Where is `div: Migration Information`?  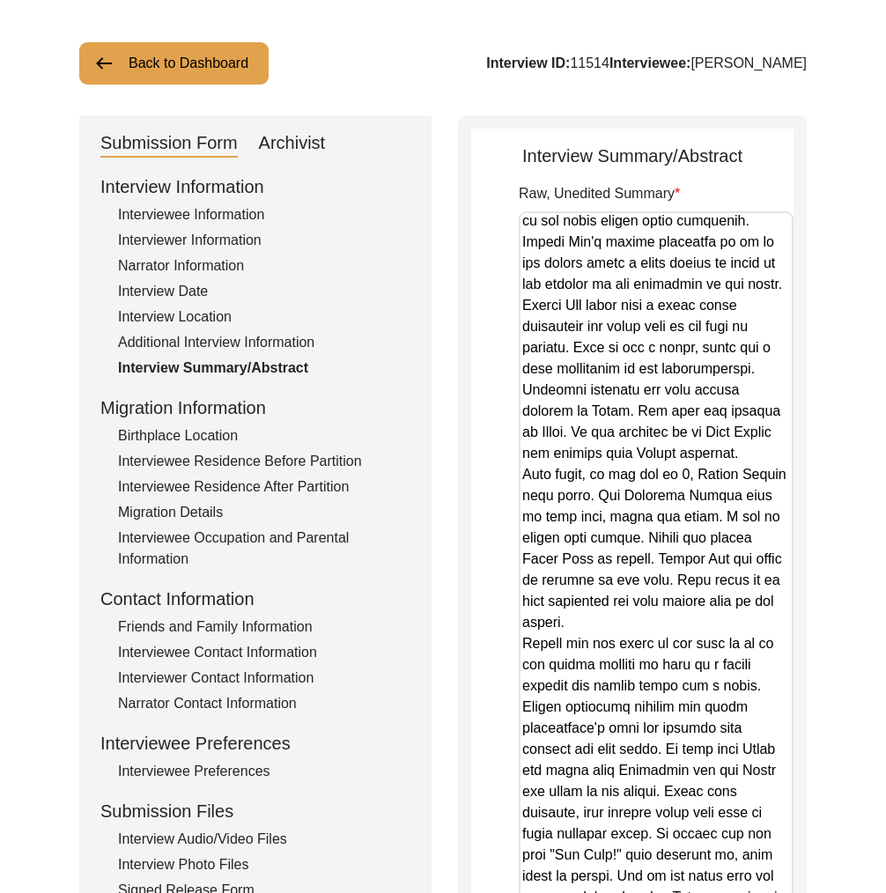 div: Migration Information is located at coordinates (255, 408).